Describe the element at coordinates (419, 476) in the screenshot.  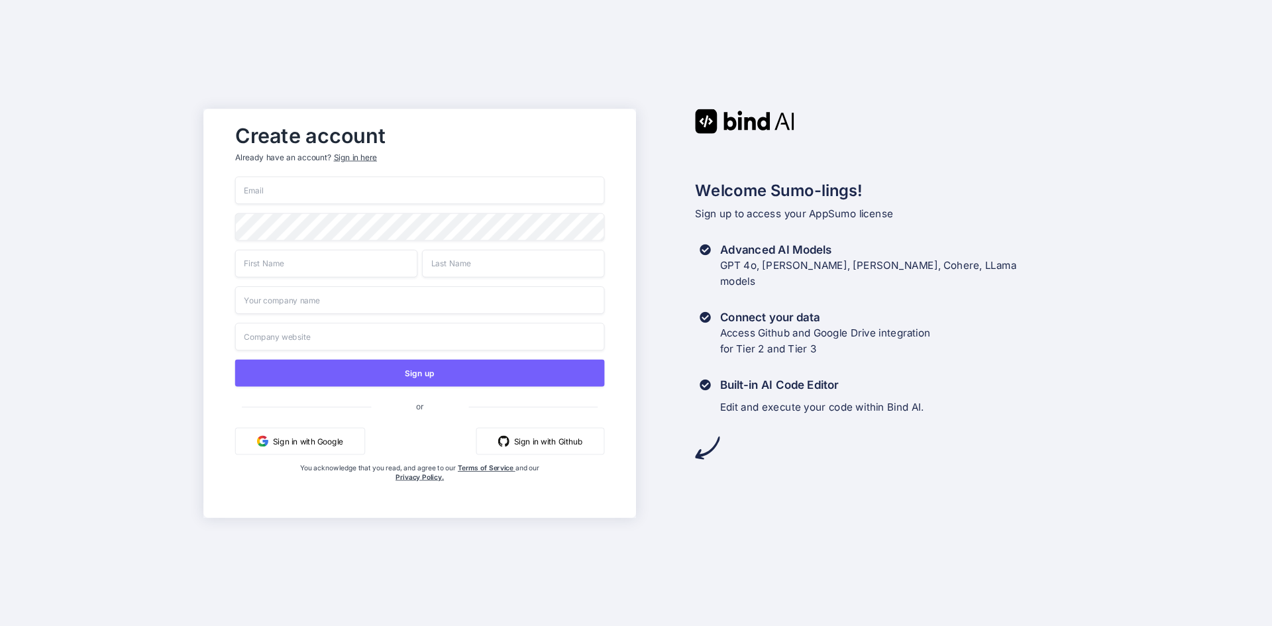
I see `a: Privacy Policy.` at that location.